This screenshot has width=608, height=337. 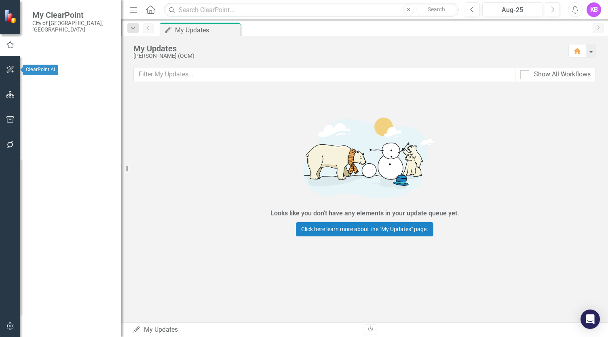 What do you see at coordinates (73, 255) in the screenshot?
I see `a: Recycle Bin` at bounding box center [73, 255].